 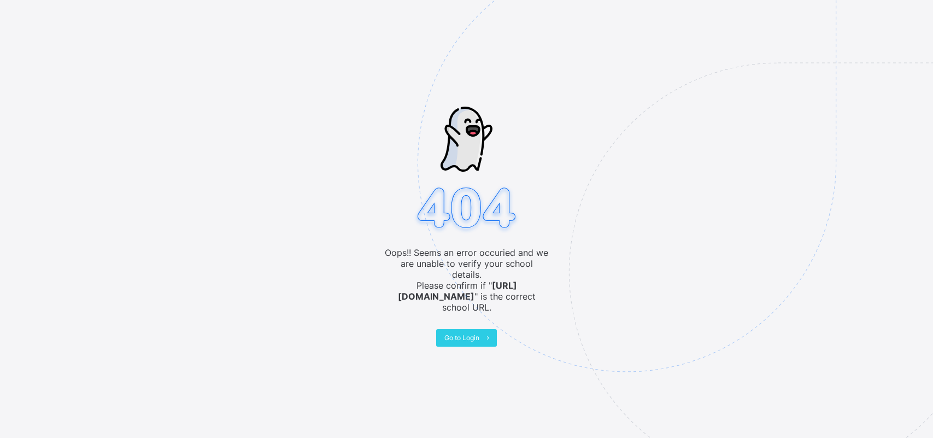 I want to click on span: Oops!! Seems an error occuried and we are unable to verify your school details., so click(x=467, y=264).